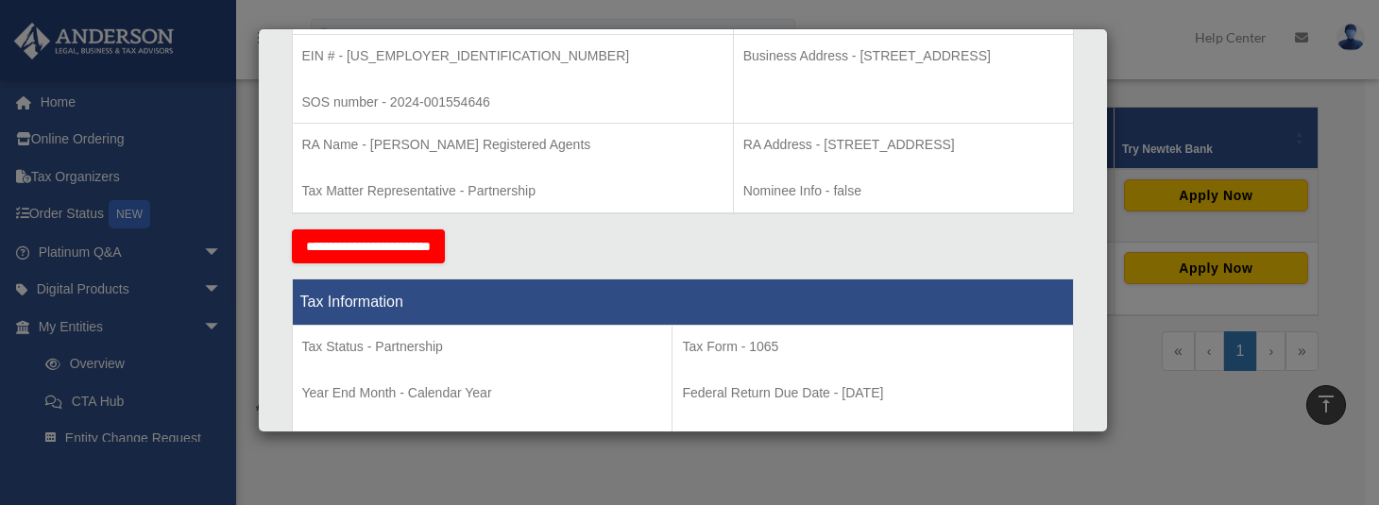 This screenshot has height=505, width=1379. What do you see at coordinates (682, 301) in the screenshot?
I see `th: Tax Information` at bounding box center [682, 301].